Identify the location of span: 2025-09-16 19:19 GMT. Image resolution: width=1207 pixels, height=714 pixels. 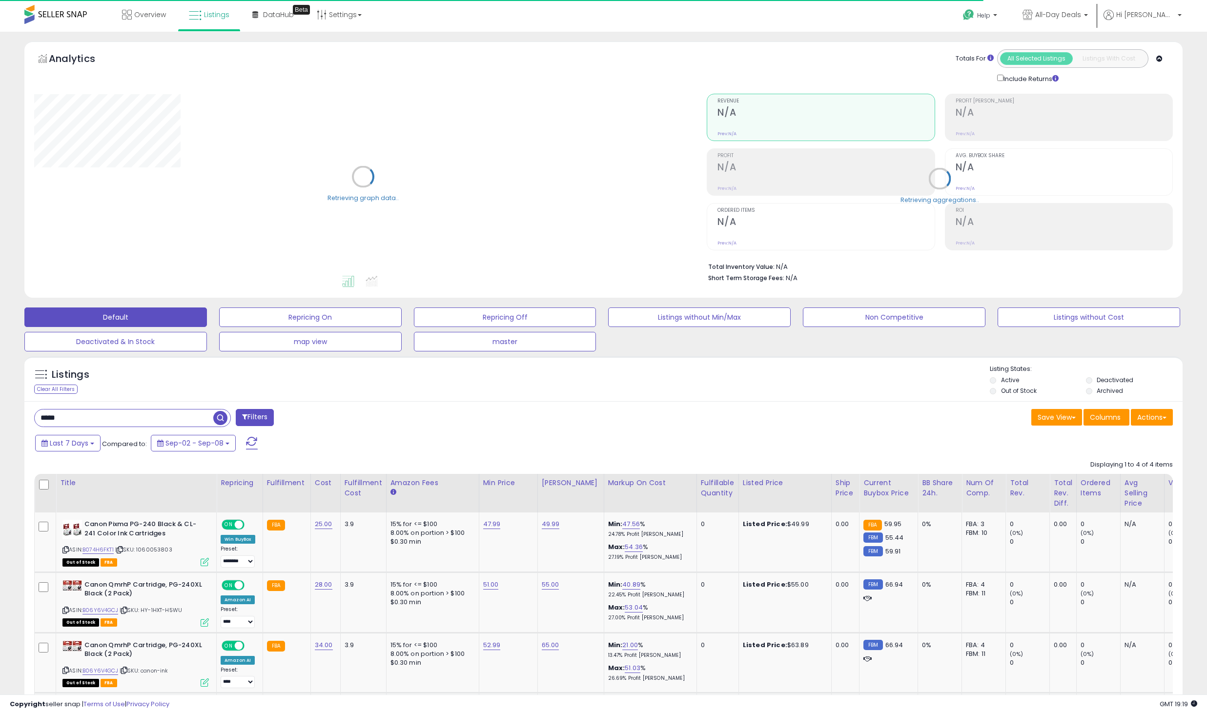
(1178, 704).